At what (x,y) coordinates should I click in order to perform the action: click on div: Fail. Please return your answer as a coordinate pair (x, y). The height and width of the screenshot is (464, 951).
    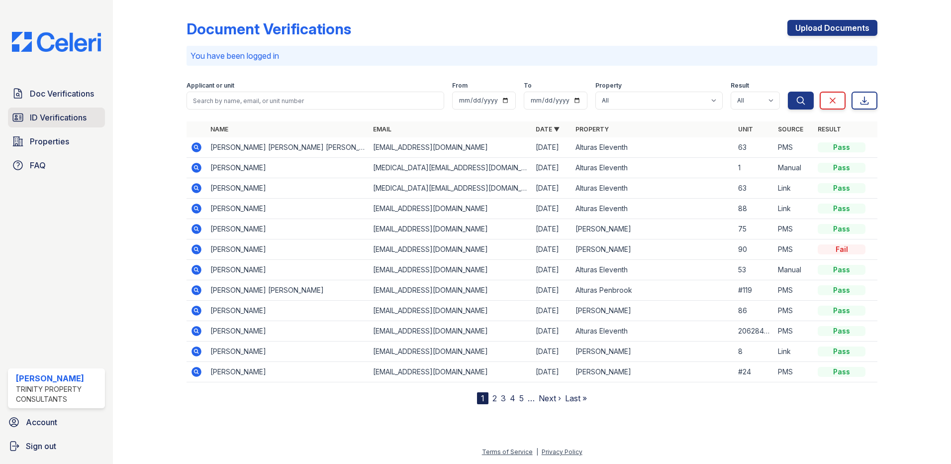
    Looking at the image, I should click on (842, 249).